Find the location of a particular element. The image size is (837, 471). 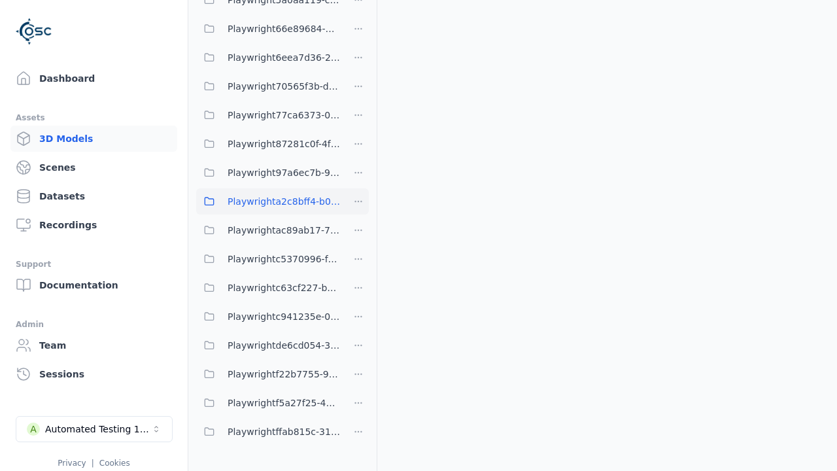

button: Playwrightc63cf227-b350-41d0-b87c-414ab19a80cd is located at coordinates (268, 288).